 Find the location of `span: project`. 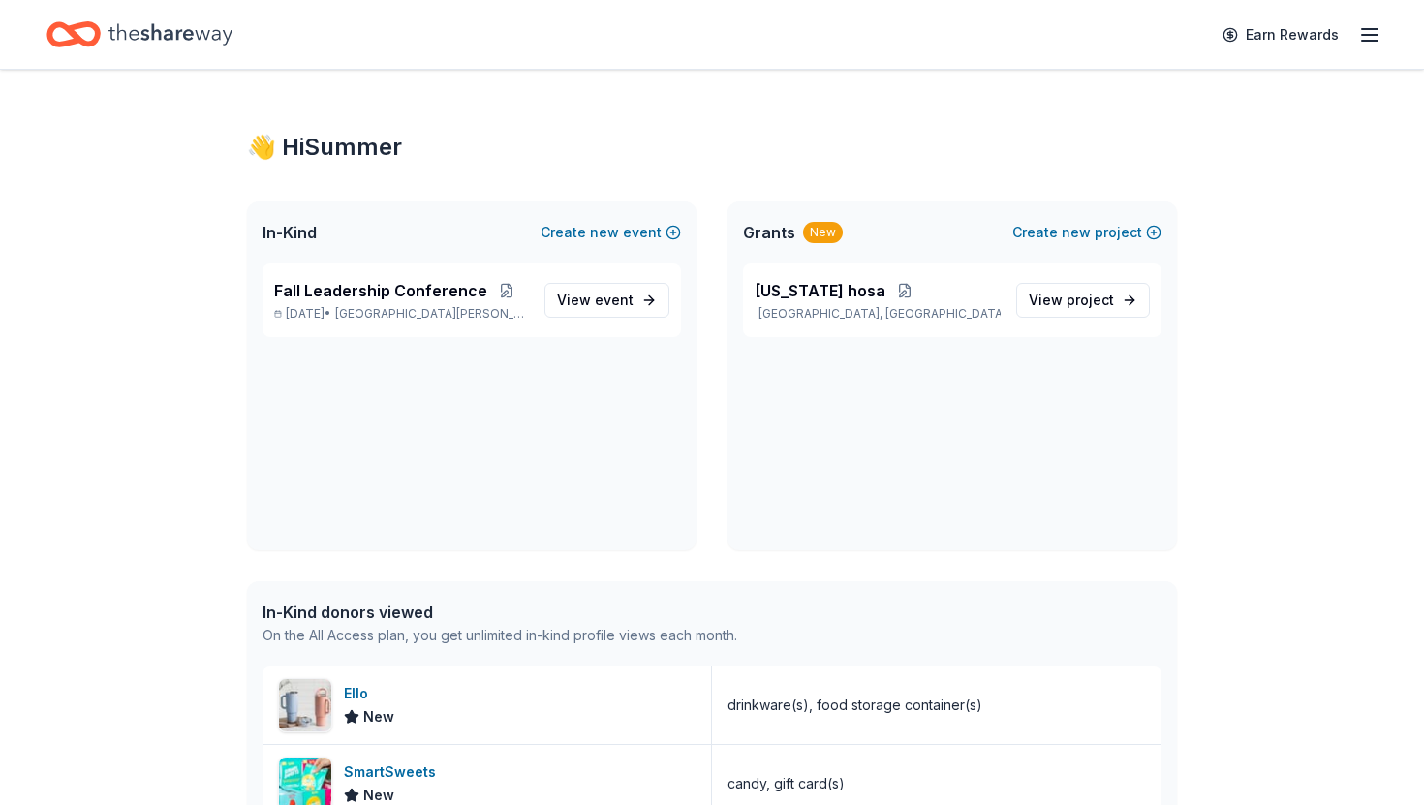

span: project is located at coordinates (1090, 299).